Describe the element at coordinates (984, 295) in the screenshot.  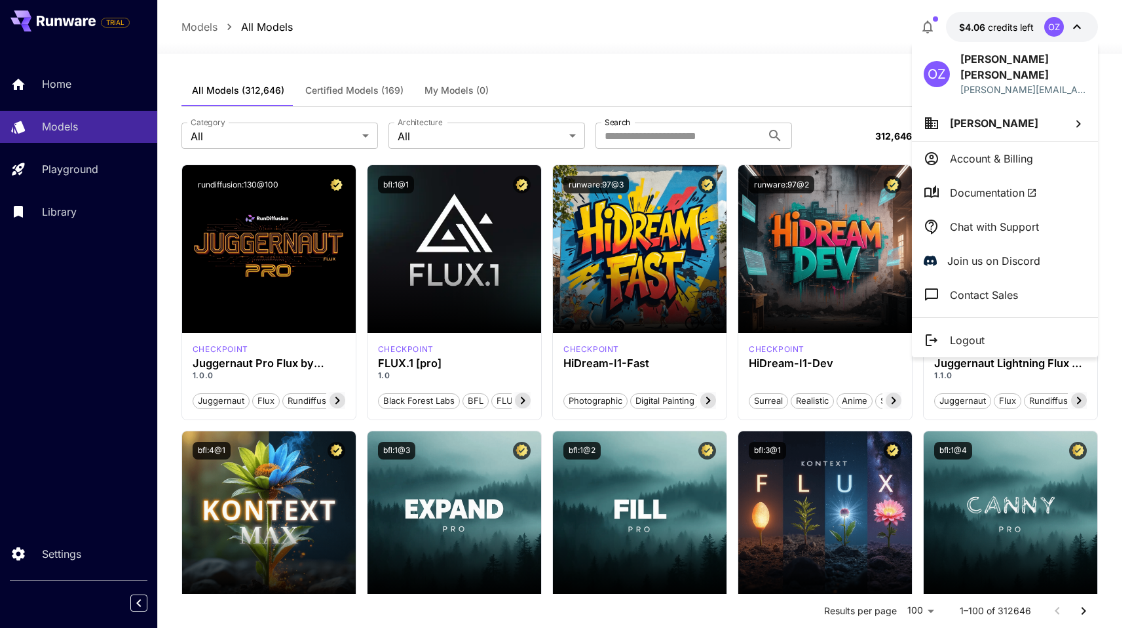
I see `p: Contact Sales` at that location.